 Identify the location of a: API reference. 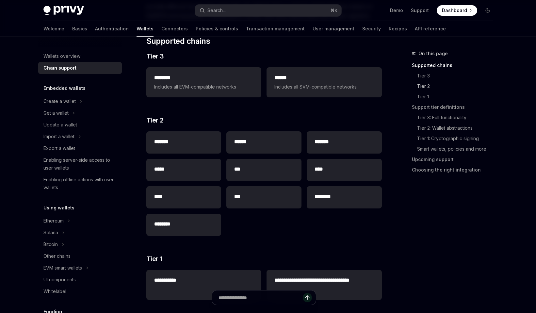
(430, 29).